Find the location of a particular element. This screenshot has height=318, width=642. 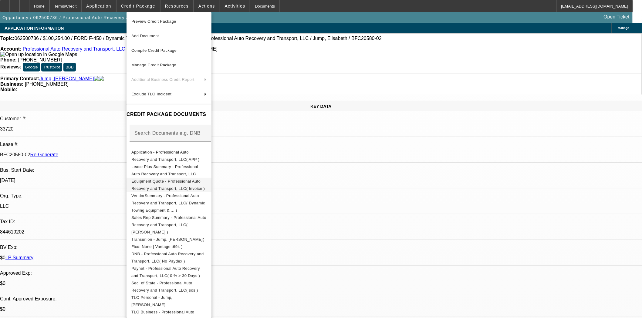

span: Paynet - Professional Auto Recovery and Transport, LLC( 0 % > 30 Days ) is located at coordinates (166, 272).